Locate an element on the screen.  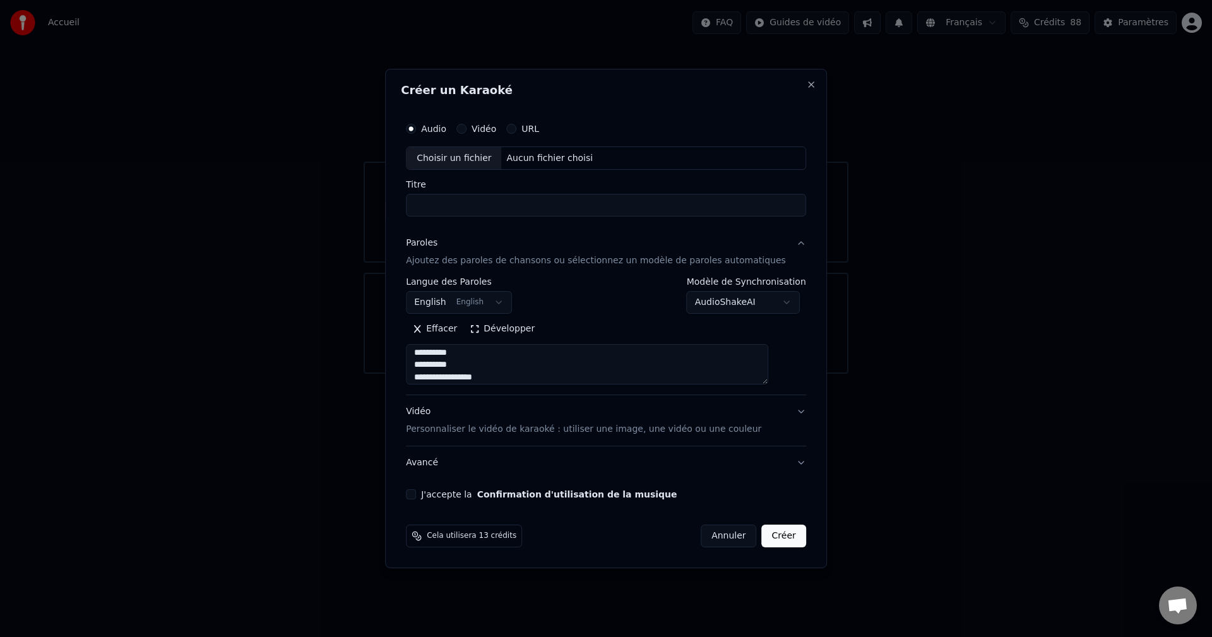
button: VidéoPersonnaliser le vidéo de karaoké : utiliser une image, une vidéo ou une couleur is located at coordinates (606, 421).